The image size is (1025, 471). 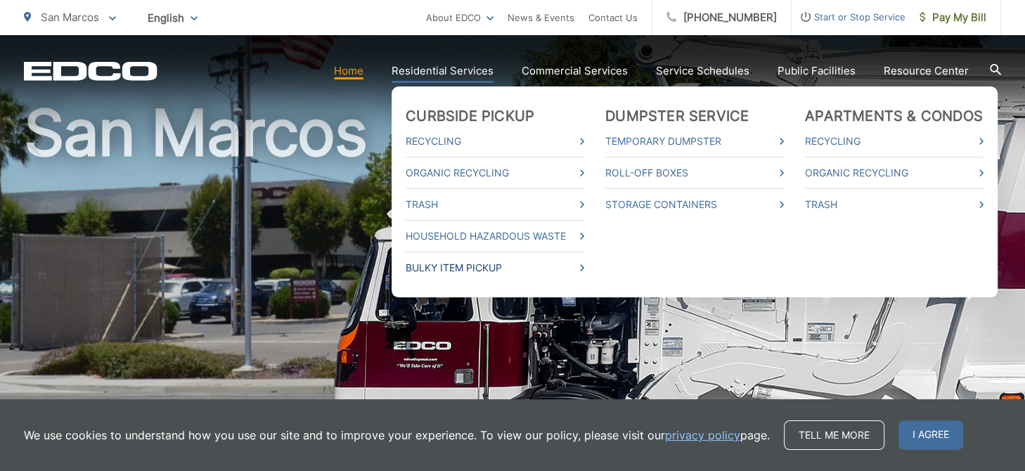 I want to click on a: Household Hazardous Waste, so click(x=495, y=236).